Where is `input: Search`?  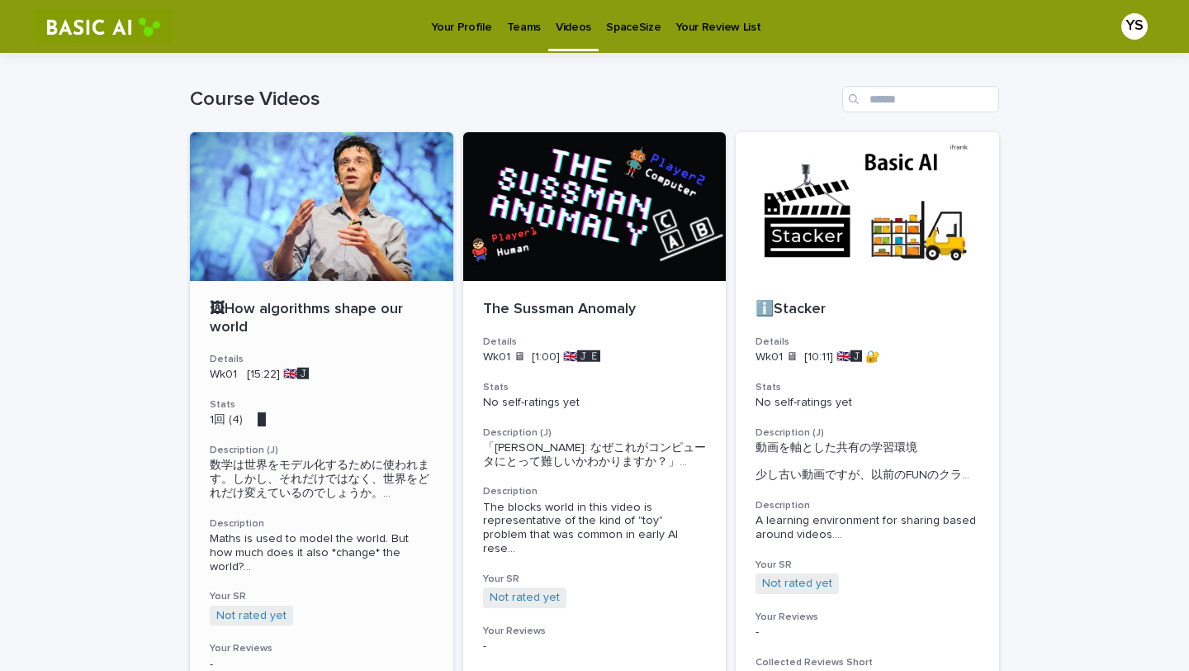 input: Search is located at coordinates (921, 99).